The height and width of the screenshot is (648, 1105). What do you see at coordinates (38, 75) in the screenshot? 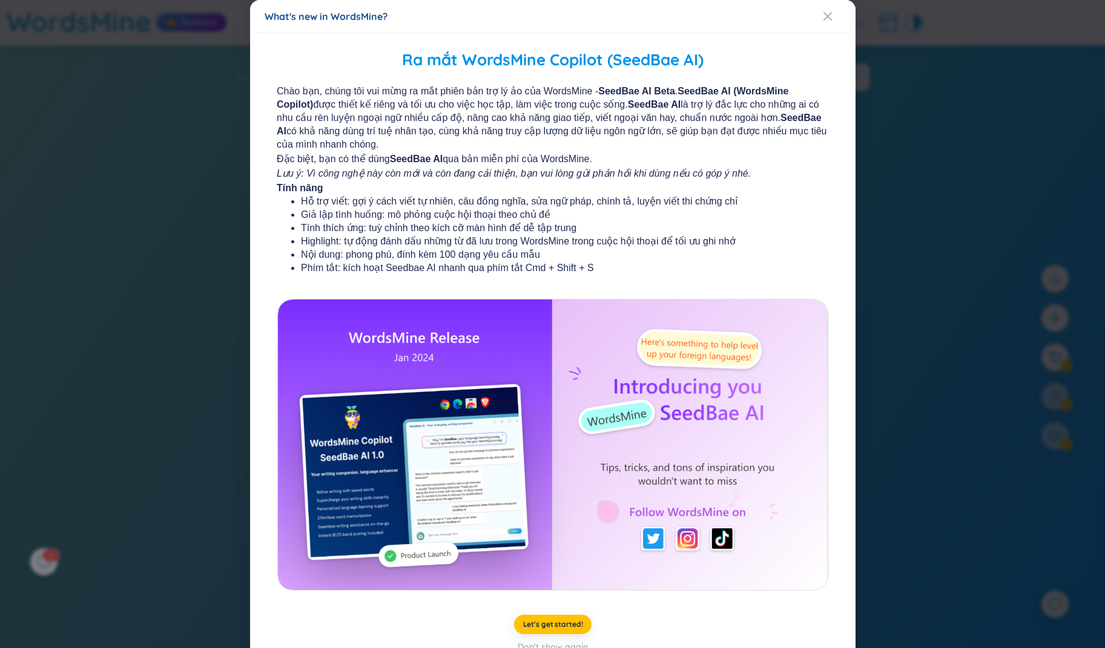
I see `img: tab_domain_overview_orange.svg` at bounding box center [38, 75].